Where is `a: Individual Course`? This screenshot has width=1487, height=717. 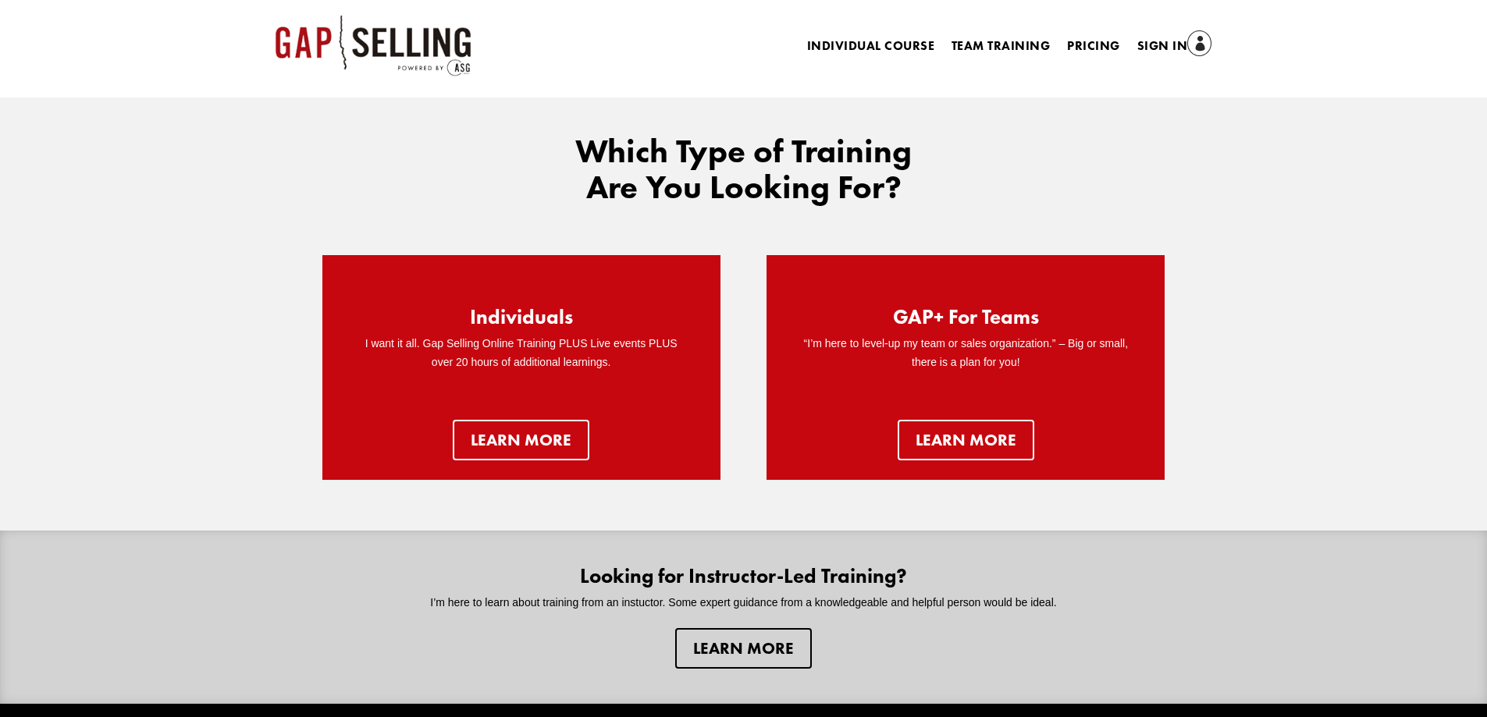 a: Individual Course is located at coordinates (870, 49).